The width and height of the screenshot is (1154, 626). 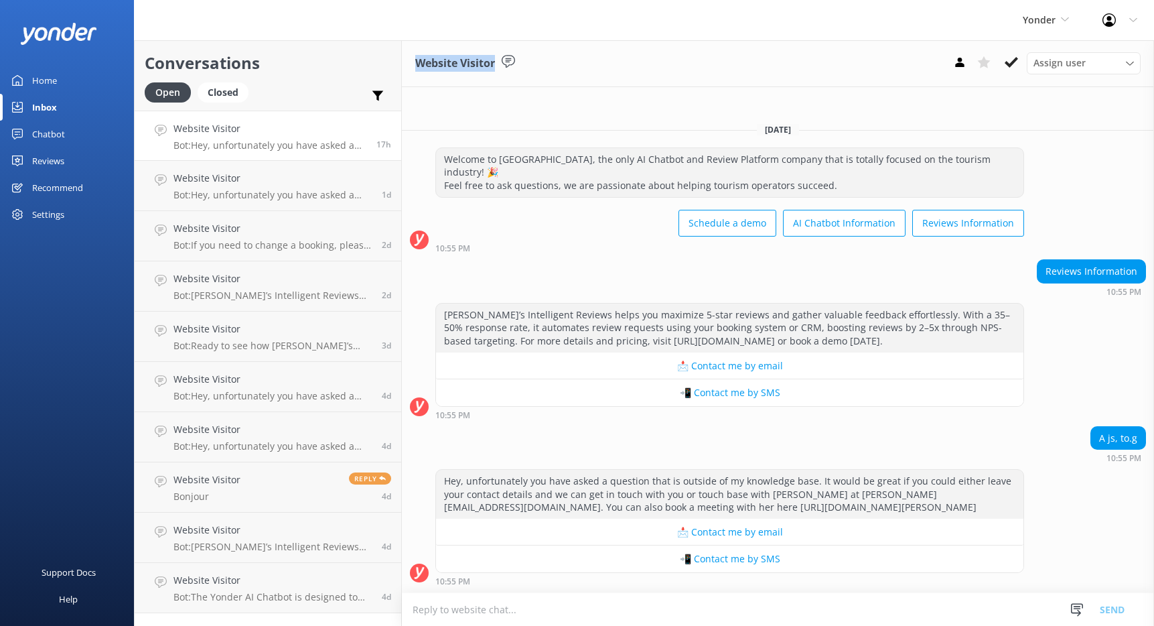 I want to click on a: Open, so click(x=171, y=92).